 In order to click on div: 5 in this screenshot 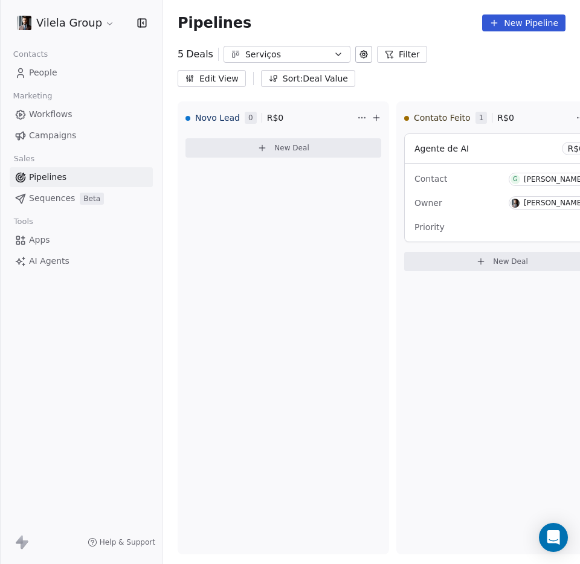, I will do `click(195, 54)`.